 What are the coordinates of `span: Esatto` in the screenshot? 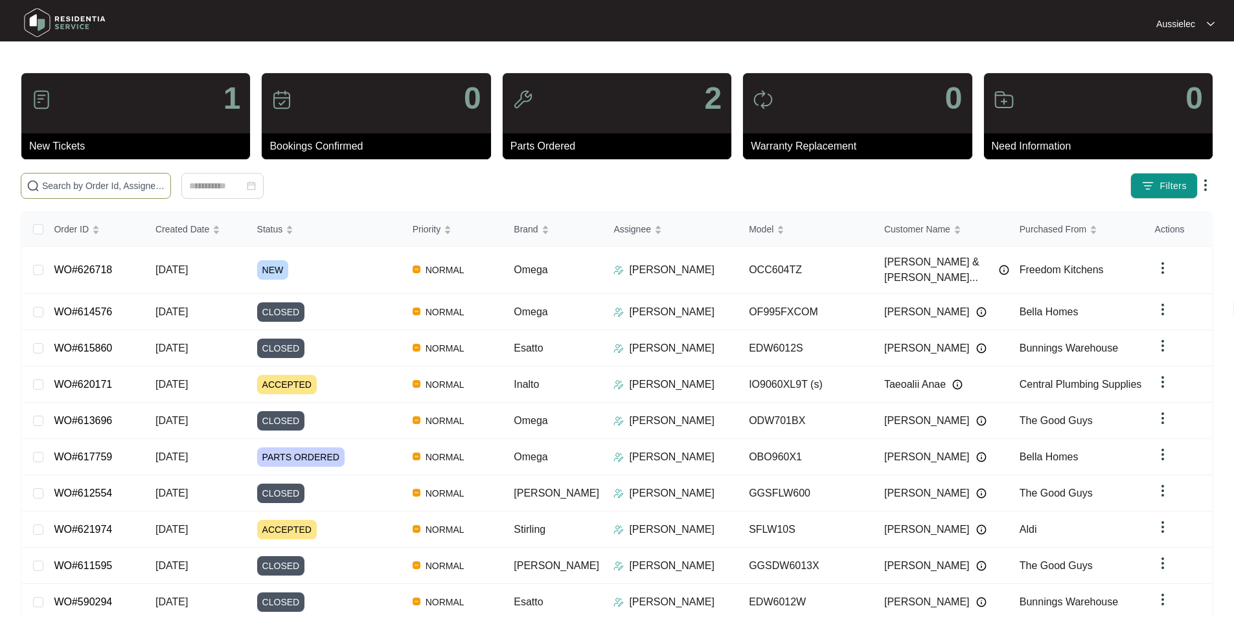 It's located at (528, 602).